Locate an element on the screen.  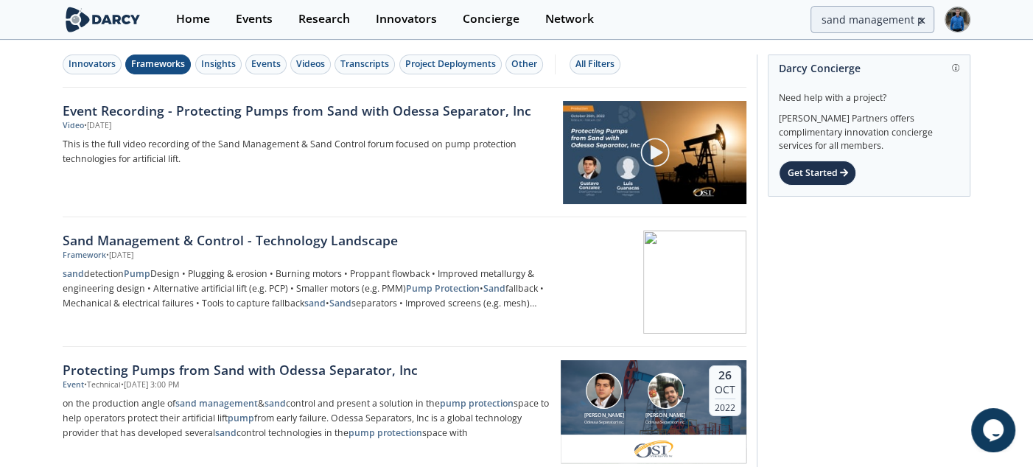
p: detection Design • Plugging & erosion • Burning motors • Proppant flowback • Improved metallurgy ... is located at coordinates (306, 289).